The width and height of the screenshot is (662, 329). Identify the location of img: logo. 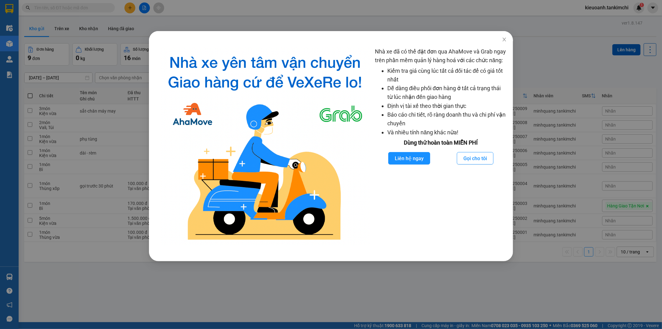
(265, 146).